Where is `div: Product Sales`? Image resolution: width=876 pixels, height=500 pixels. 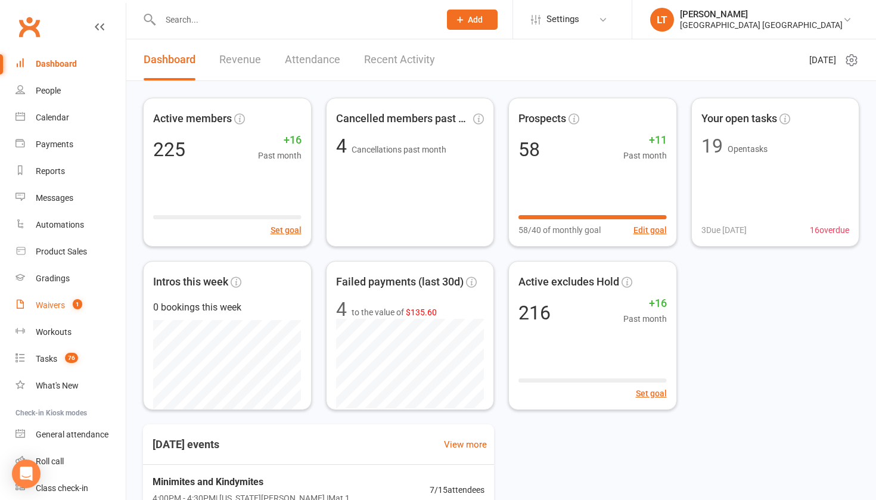 div: Product Sales is located at coordinates (61, 252).